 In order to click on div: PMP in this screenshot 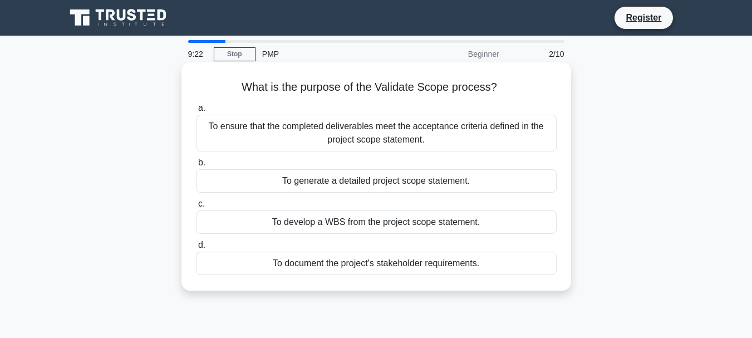, I will do `click(332, 54)`.